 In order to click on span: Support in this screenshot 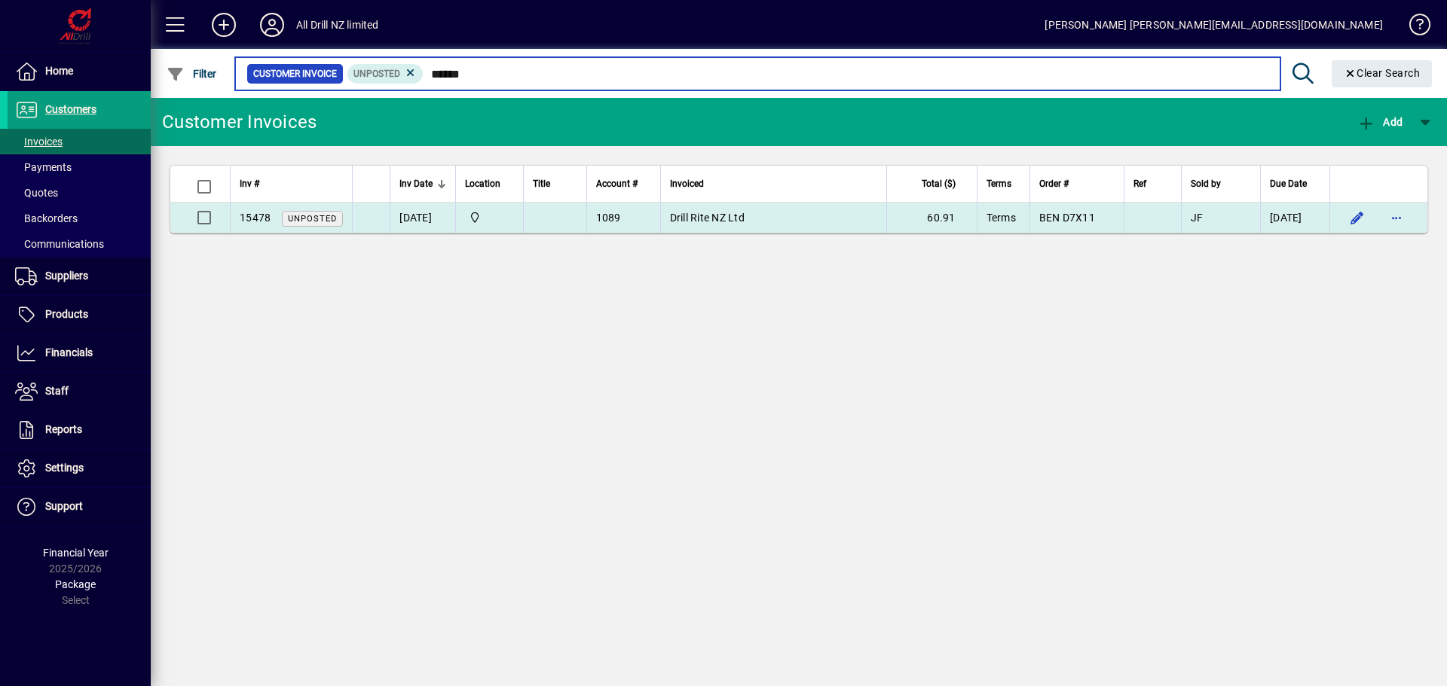, I will do `click(64, 506)`.